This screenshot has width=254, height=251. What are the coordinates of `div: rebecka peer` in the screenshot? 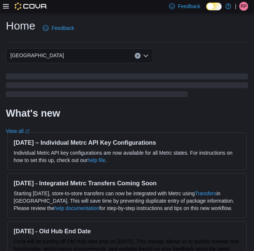 It's located at (244, 6).